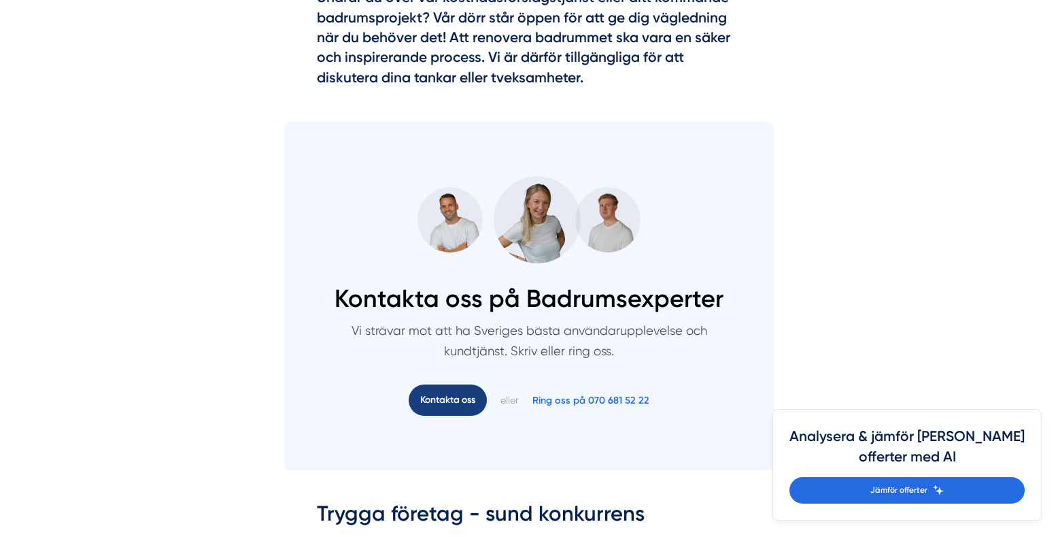 The width and height of the screenshot is (1058, 537). I want to click on img: Nicholas från Badrumsexperter, so click(608, 220).